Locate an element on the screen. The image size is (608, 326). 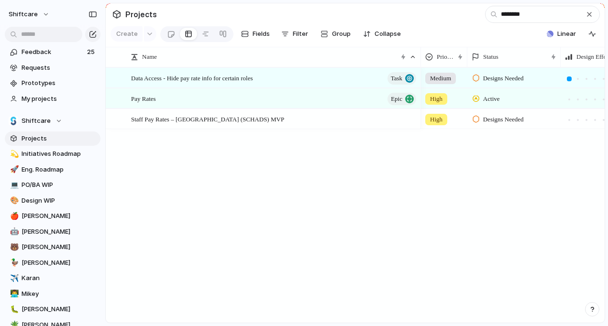
div: 💻PO/BA WIP is located at coordinates (53, 185).